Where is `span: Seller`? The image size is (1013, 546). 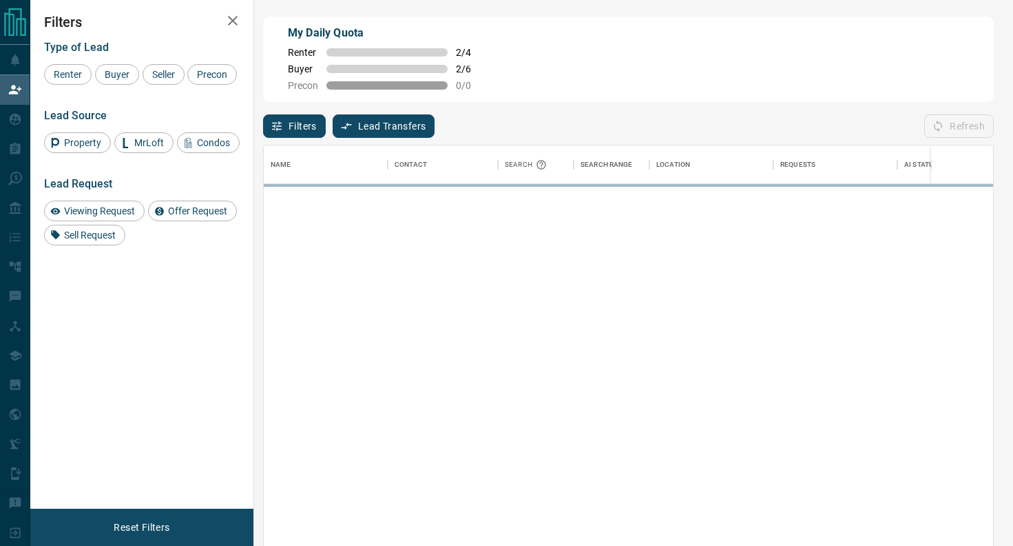
span: Seller is located at coordinates (163, 74).